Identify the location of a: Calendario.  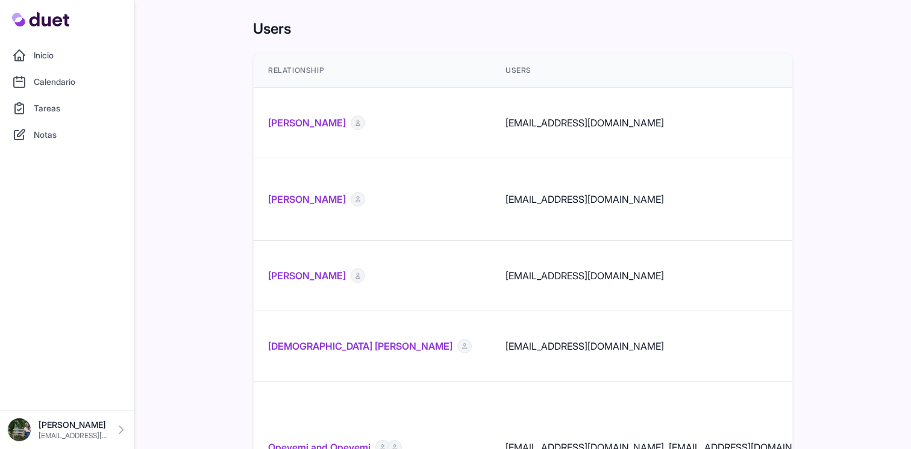
(67, 82).